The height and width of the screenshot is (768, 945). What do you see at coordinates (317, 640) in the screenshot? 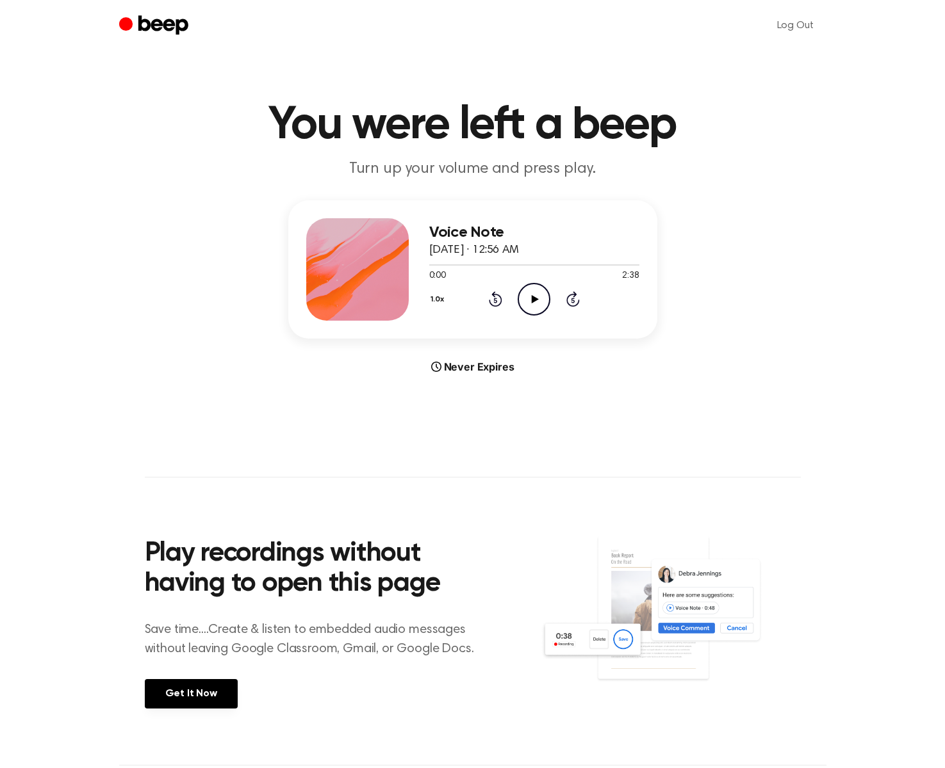
I see `p: Save time....Create & listen to embedded audio messages without leaving Google Classroom, Gmail, ...` at bounding box center [317, 640].